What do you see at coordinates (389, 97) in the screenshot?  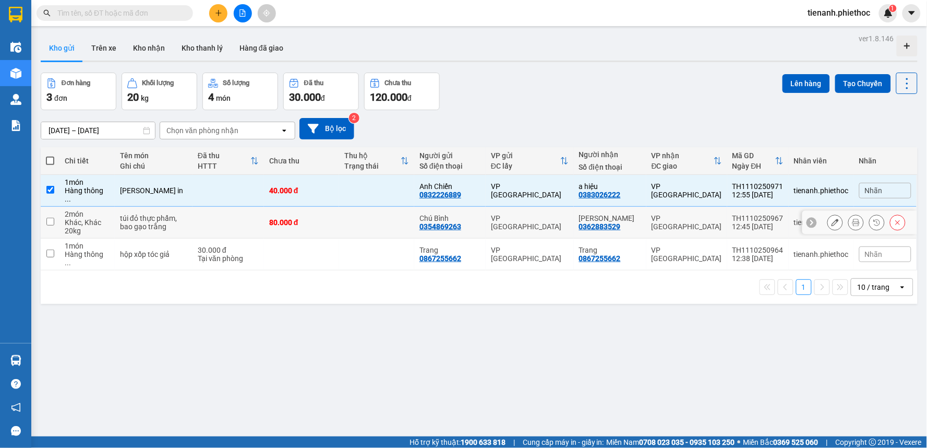 I see `span: 120.000` at bounding box center [389, 97].